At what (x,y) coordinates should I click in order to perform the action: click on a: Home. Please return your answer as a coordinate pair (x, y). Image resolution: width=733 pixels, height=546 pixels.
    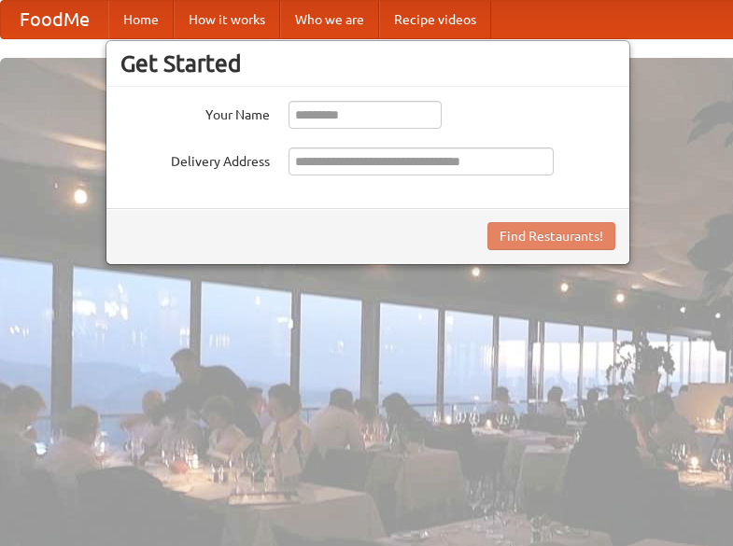
    Looking at the image, I should click on (141, 20).